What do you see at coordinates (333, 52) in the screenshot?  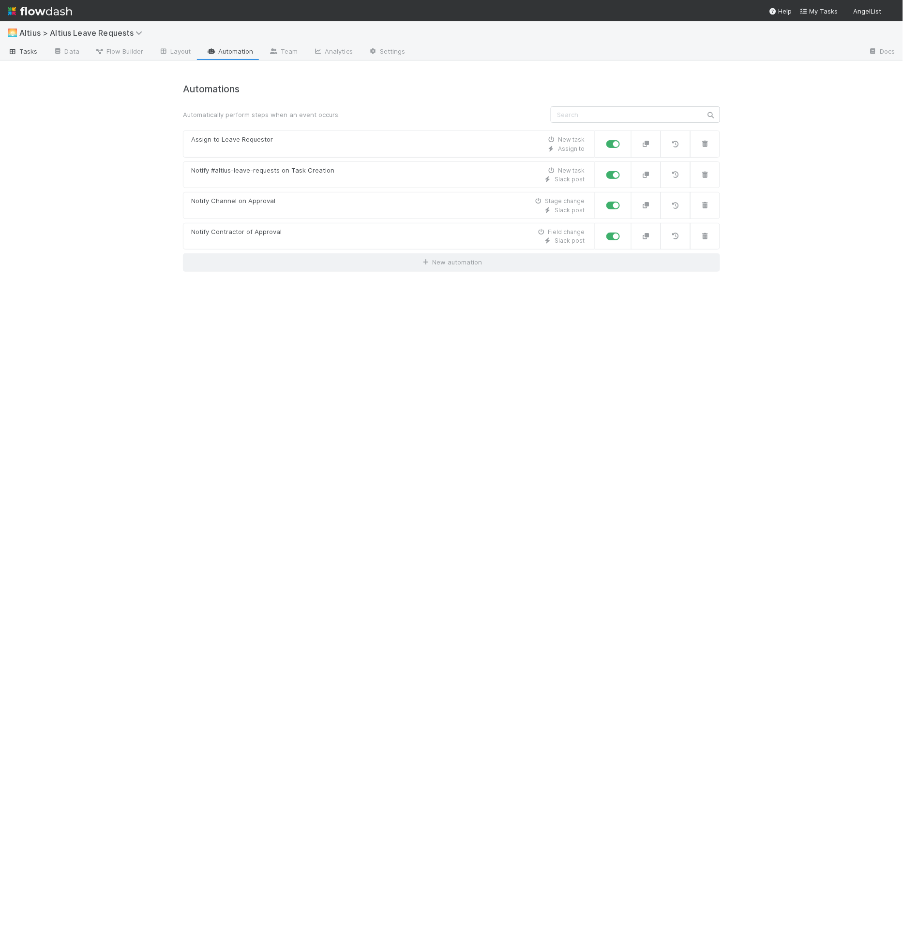 I see `a: Analytics` at bounding box center [333, 52].